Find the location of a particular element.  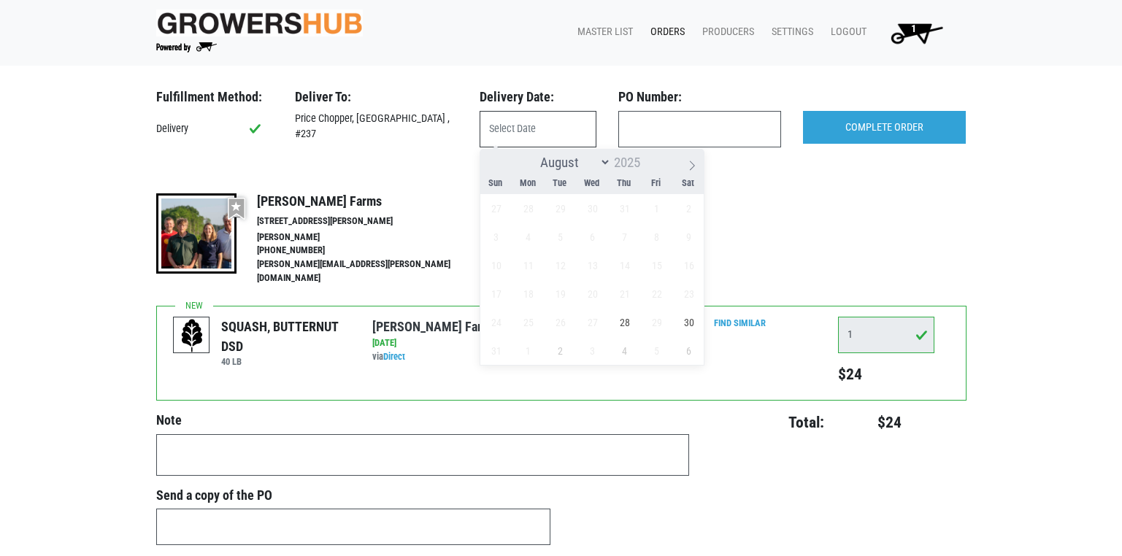

img: original-fc7597fdc6adbb9d0e2ae620e786d1a2.jpg is located at coordinates (260, 23).